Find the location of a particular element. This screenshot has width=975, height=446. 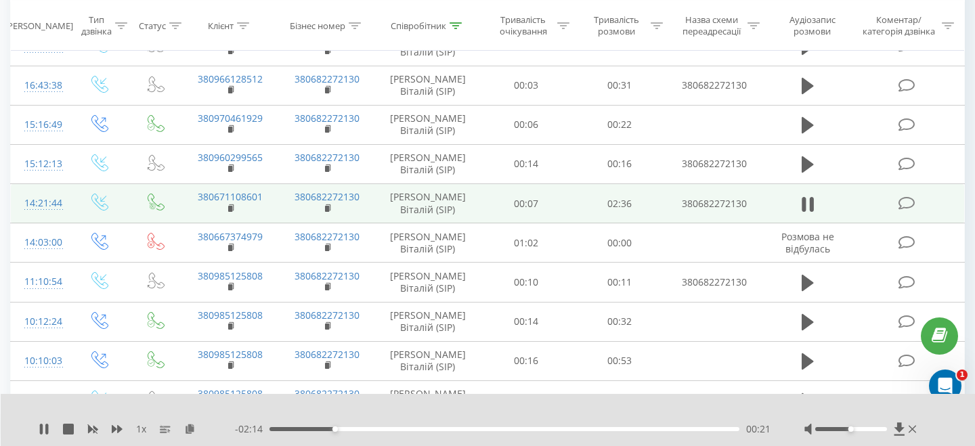

div: Назва схеми переадресації is located at coordinates (711, 26).